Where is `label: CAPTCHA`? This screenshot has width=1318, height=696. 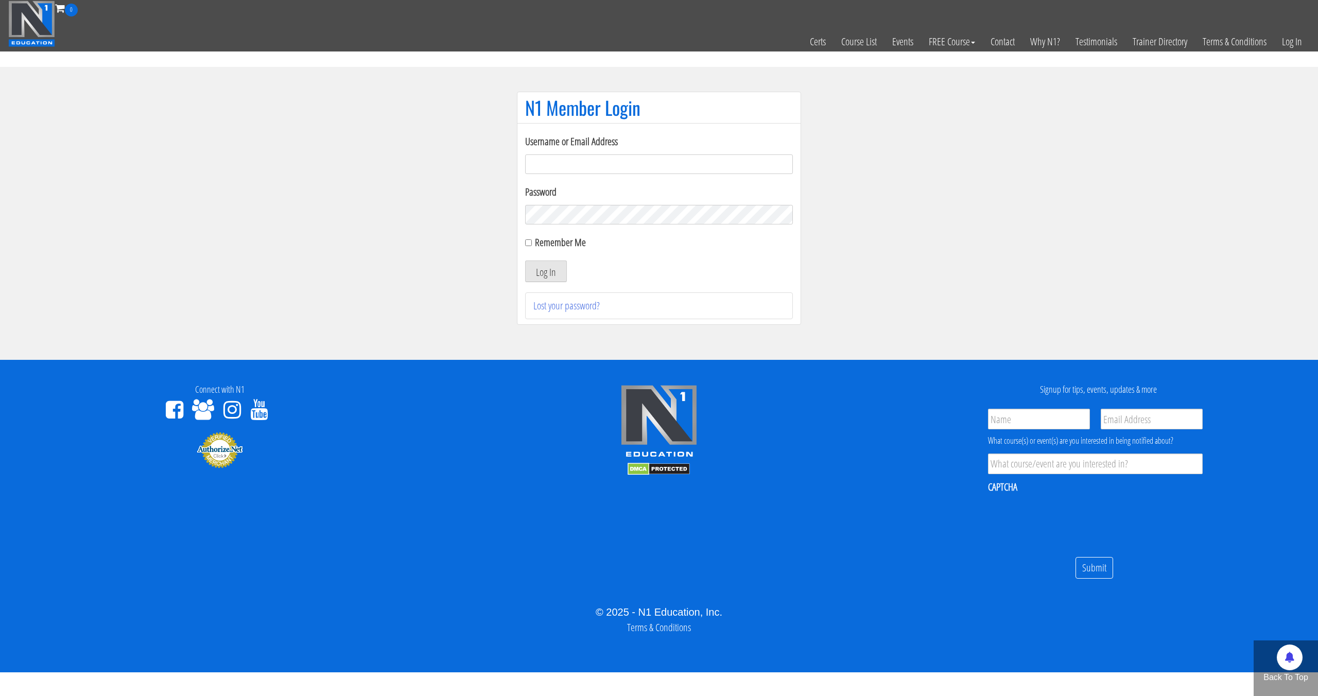
label: CAPTCHA is located at coordinates (1002, 487).